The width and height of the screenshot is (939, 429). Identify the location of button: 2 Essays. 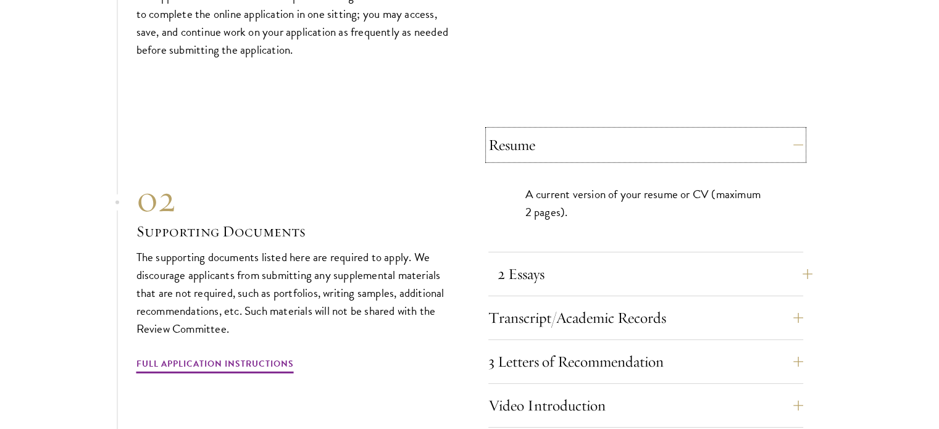
(655, 274).